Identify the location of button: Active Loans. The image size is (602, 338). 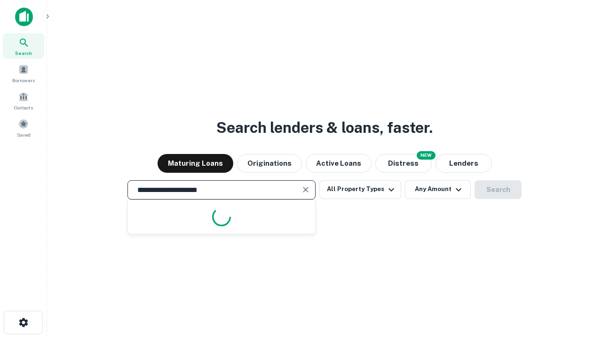
(338, 164).